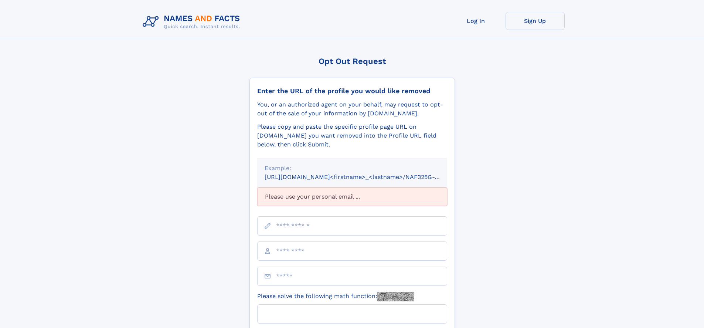 Image resolution: width=704 pixels, height=328 pixels. What do you see at coordinates (352, 61) in the screenshot?
I see `div: Opt Out Request` at bounding box center [352, 61].